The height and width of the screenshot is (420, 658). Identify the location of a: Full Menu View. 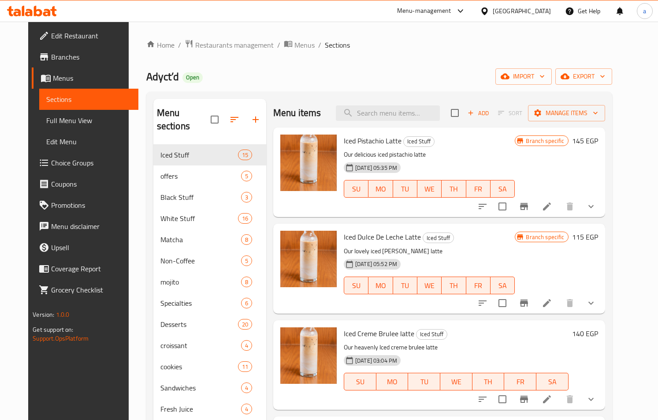
(89, 120).